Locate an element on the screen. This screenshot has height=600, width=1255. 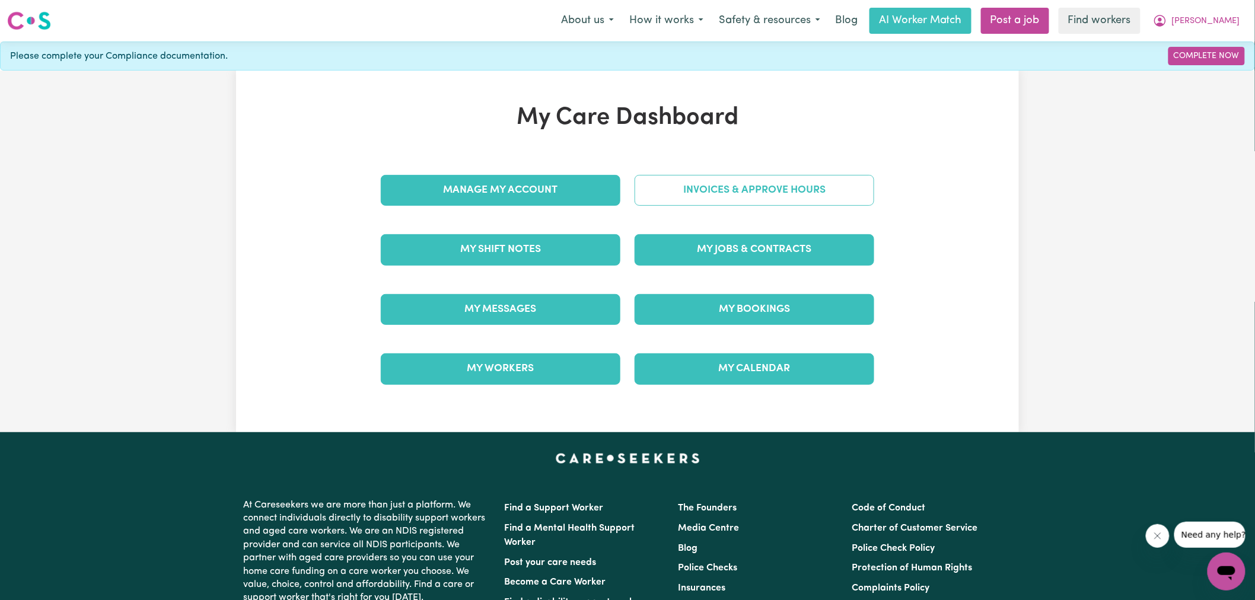
a: Become a Care Worker is located at coordinates (555, 582).